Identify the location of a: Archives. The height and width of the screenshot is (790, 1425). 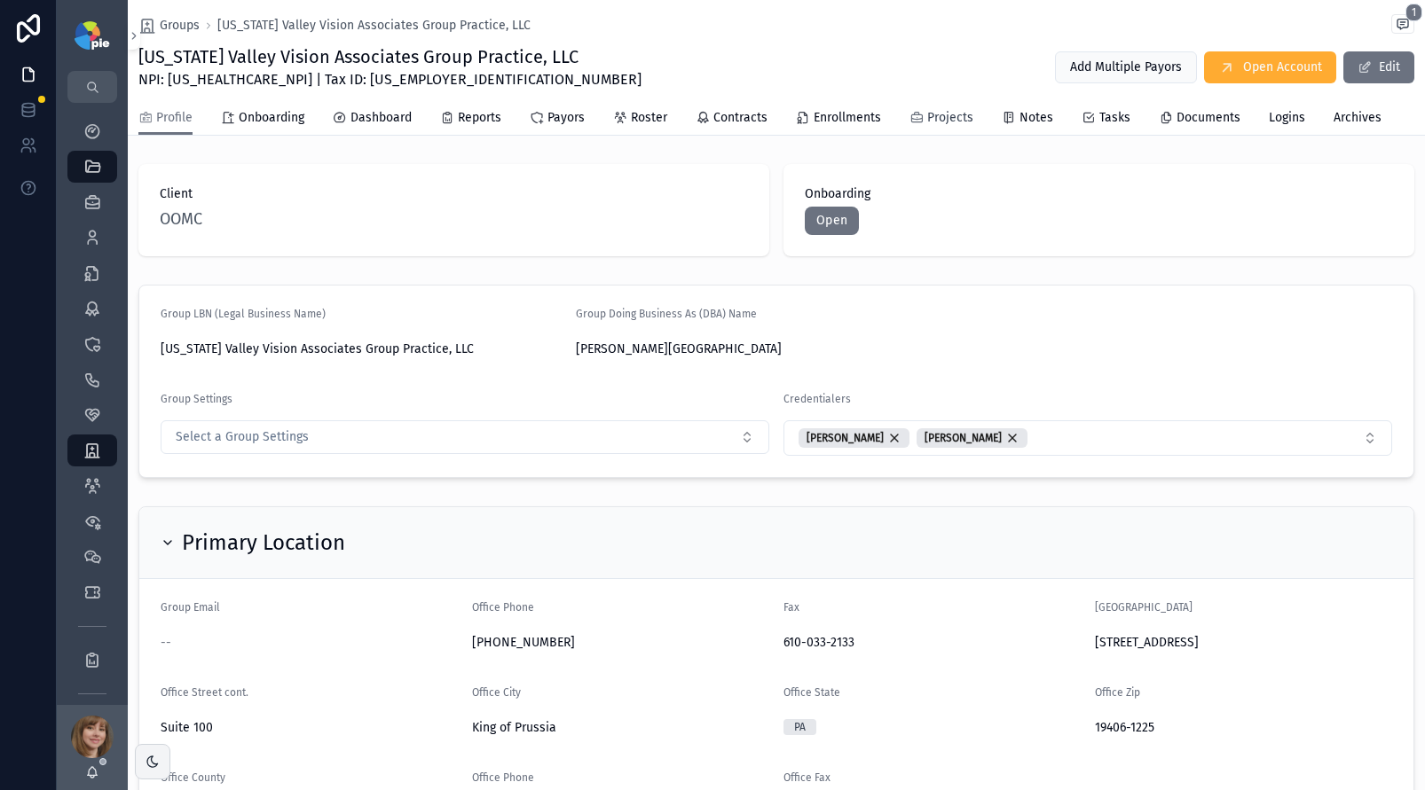
(1357, 120).